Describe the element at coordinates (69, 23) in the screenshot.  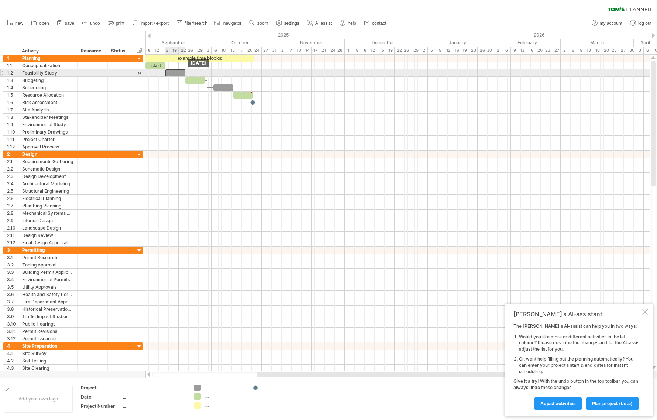
I see `span: save` at that location.